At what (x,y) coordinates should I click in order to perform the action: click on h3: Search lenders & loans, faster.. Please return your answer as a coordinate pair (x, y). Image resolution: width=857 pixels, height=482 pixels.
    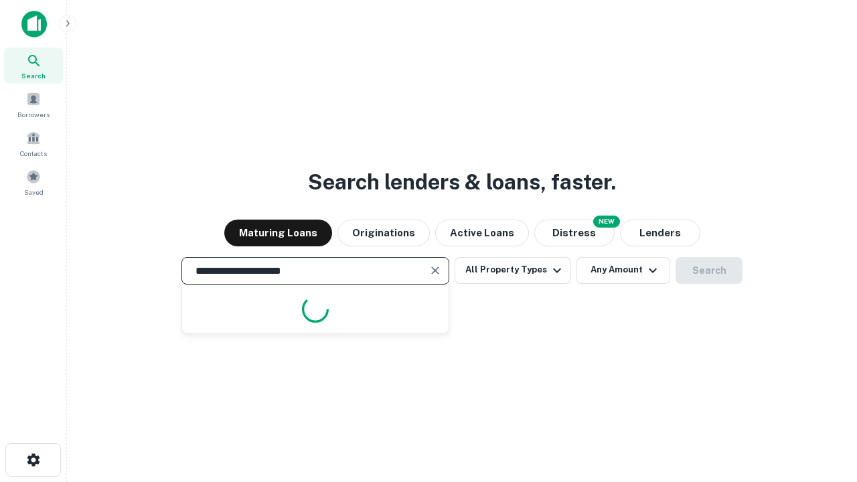
    Looking at the image, I should click on (462, 182).